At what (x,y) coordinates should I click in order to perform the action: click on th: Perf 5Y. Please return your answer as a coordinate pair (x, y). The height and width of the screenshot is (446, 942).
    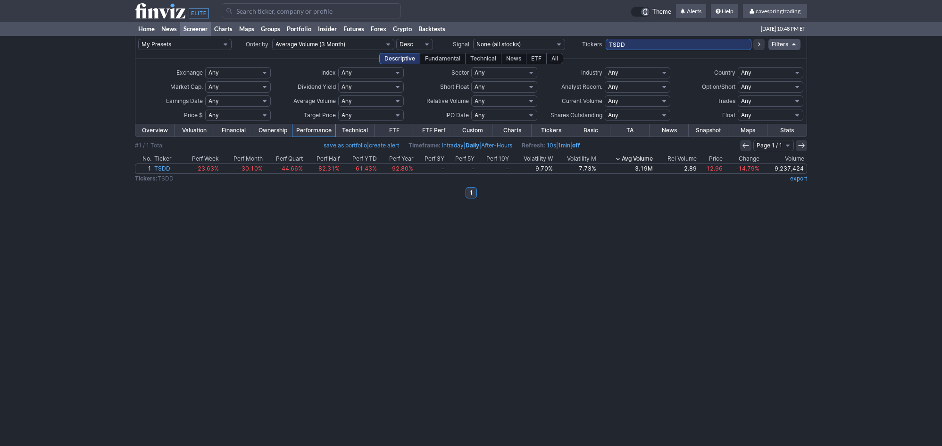
    Looking at the image, I should click on (461, 159).